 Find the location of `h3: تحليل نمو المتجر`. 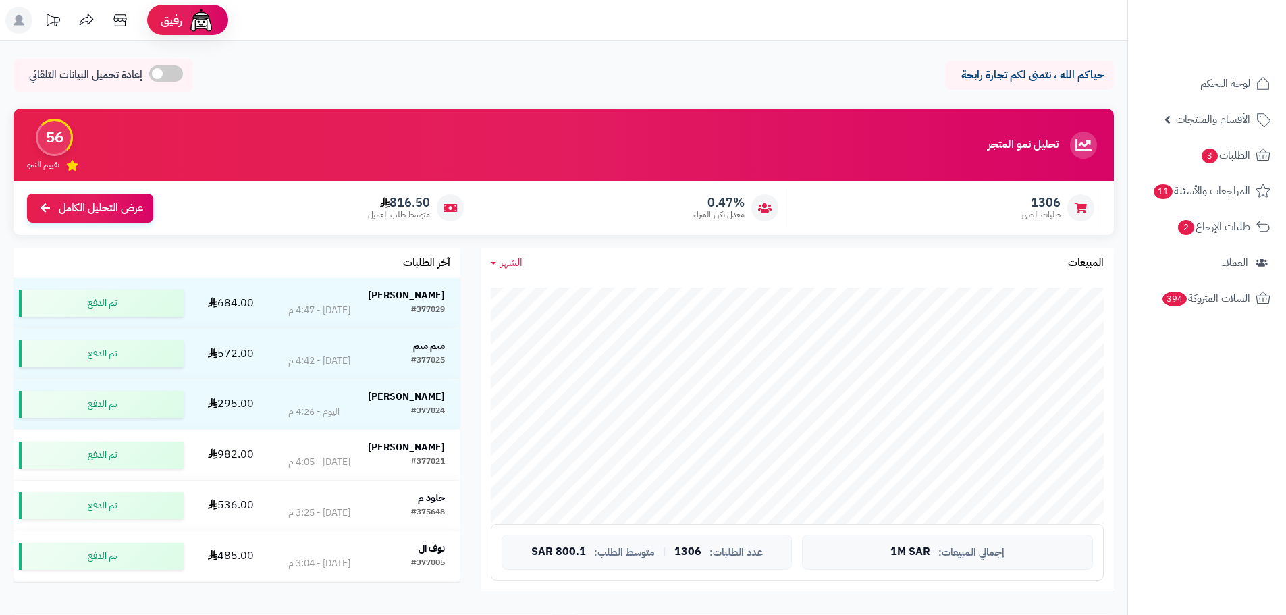

h3: تحليل نمو المتجر is located at coordinates (1022, 145).